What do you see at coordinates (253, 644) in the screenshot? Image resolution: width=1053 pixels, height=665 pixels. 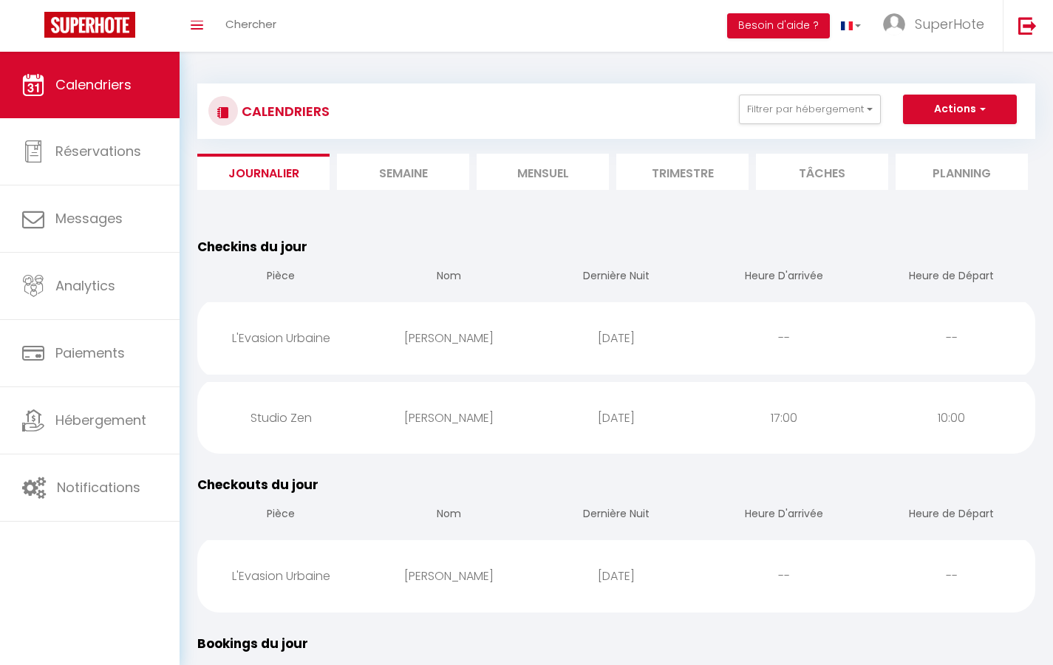 I see `span: Bookings du jour` at bounding box center [253, 644].